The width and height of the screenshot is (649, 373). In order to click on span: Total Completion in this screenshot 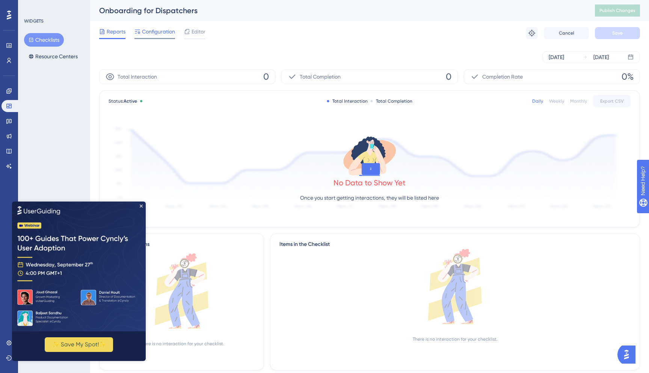, I will do `click(320, 77)`.